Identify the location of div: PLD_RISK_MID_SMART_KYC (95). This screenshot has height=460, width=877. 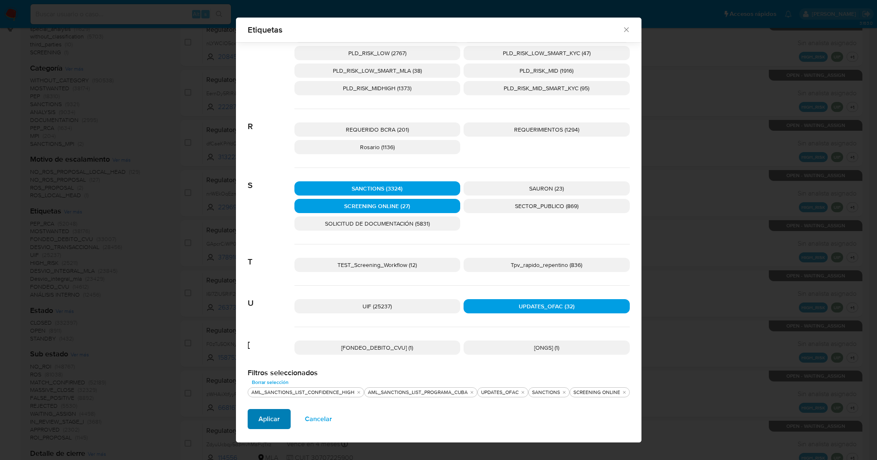
(547, 88).